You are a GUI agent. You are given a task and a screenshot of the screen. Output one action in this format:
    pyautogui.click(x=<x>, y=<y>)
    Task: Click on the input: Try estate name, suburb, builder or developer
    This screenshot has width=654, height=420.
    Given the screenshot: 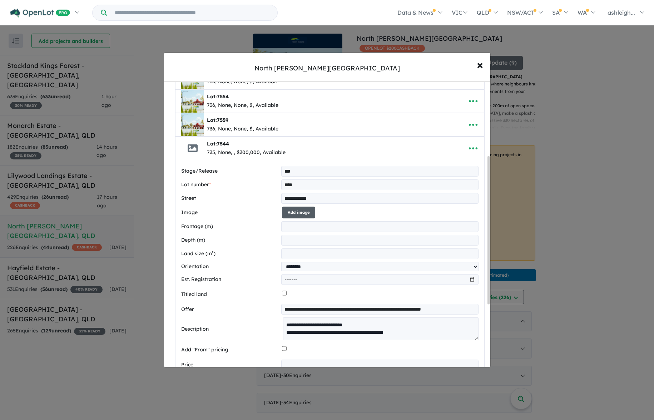 What is the action you would take?
    pyautogui.click(x=192, y=13)
    